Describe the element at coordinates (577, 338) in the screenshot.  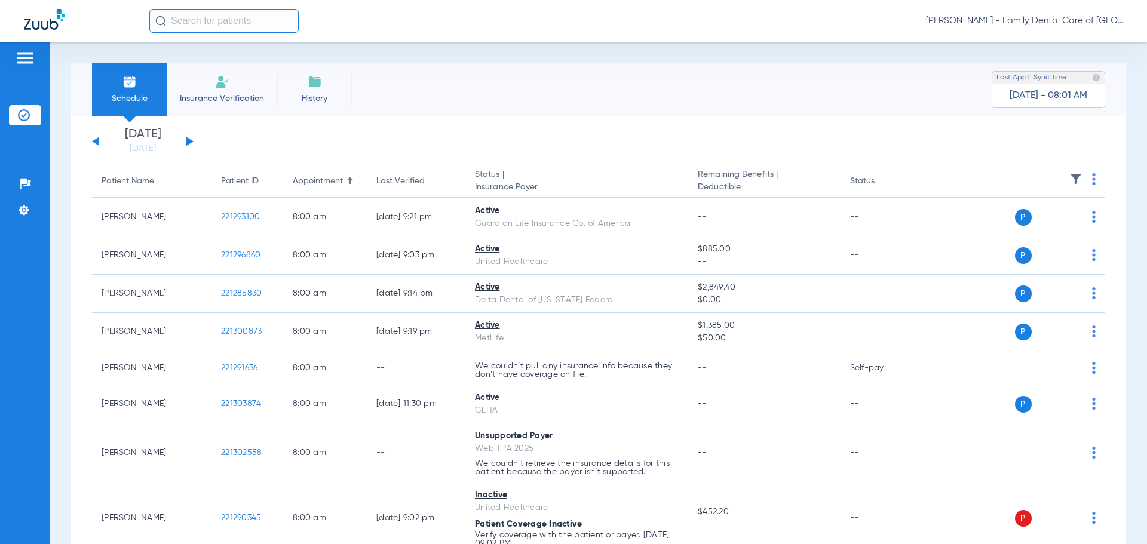
I see `div: MetLife` at that location.